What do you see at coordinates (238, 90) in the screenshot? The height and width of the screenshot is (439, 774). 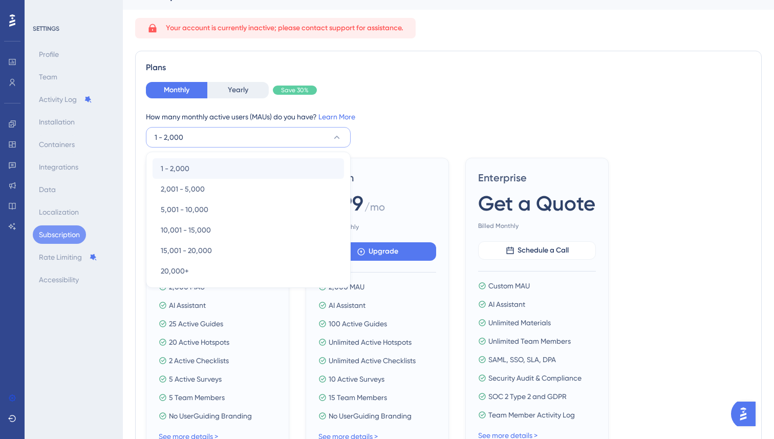 I see `button: Yearly` at bounding box center [238, 90].